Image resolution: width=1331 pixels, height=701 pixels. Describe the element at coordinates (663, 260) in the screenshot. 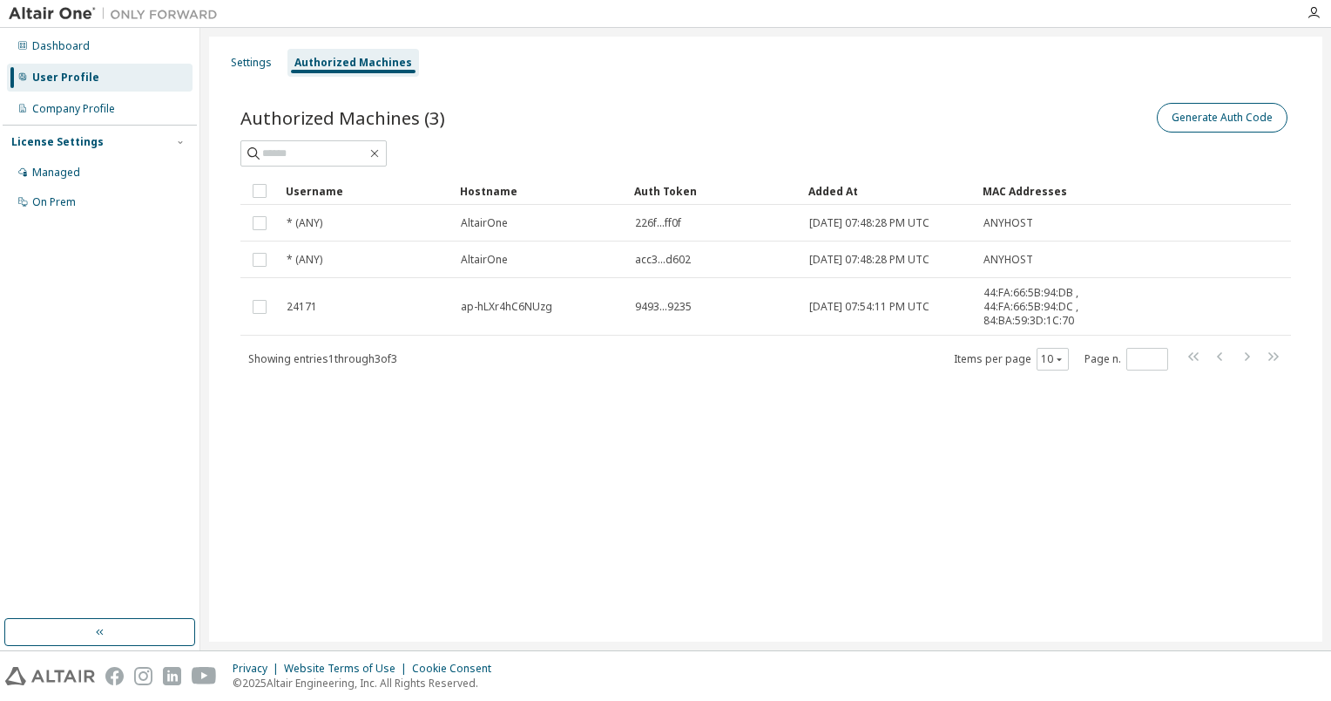

I see `span: acc3...d602` at that location.